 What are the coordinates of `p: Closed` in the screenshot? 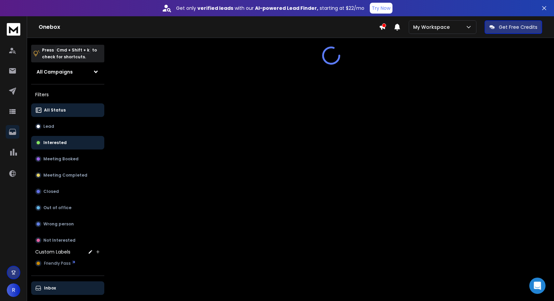 It's located at (51, 191).